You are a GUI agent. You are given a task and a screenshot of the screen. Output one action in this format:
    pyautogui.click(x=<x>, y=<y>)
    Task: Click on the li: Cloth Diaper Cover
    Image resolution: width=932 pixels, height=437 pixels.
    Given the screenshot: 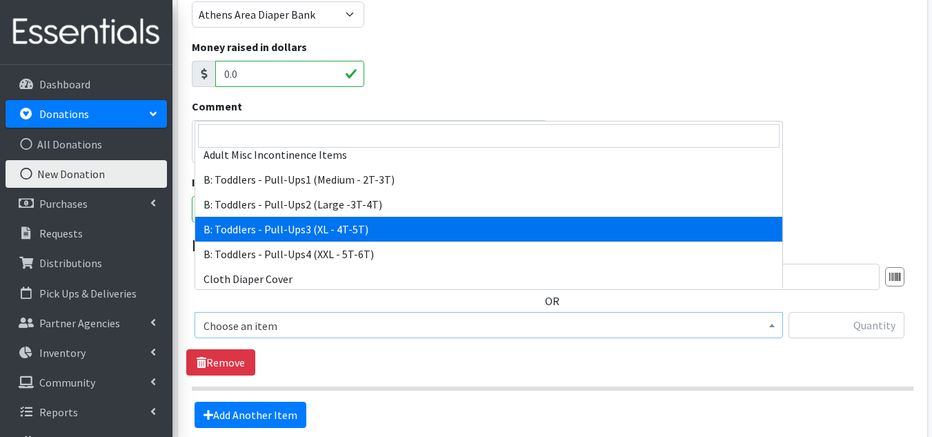 What is the action you would take?
    pyautogui.click(x=489, y=279)
    